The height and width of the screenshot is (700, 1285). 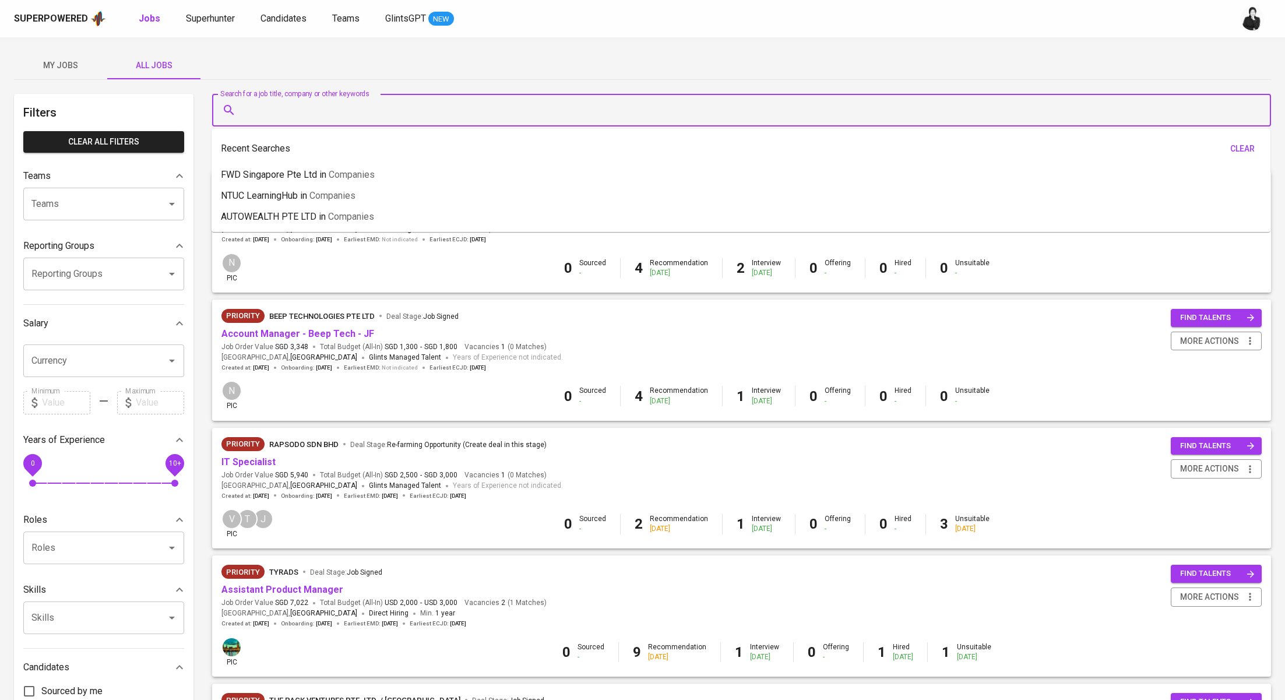 I want to click on span: Clear All filters, so click(x=104, y=142).